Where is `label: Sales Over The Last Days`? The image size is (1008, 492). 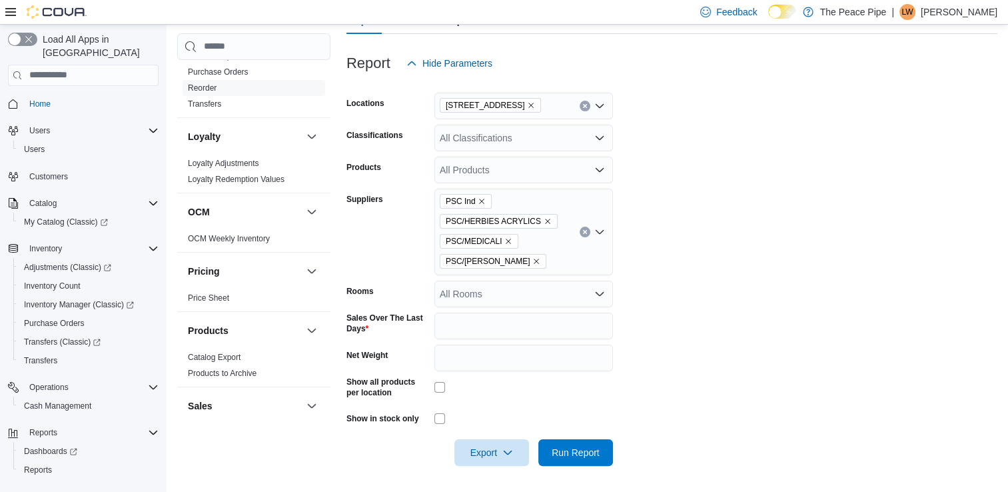 label: Sales Over The Last Days is located at coordinates (388, 323).